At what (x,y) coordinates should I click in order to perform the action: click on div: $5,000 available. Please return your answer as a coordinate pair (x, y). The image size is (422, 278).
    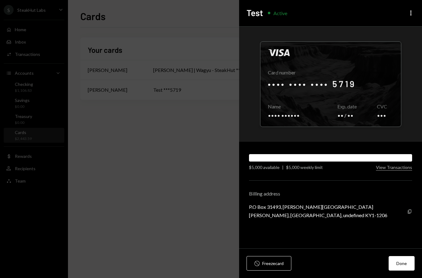
    Looking at the image, I should click on (264, 167).